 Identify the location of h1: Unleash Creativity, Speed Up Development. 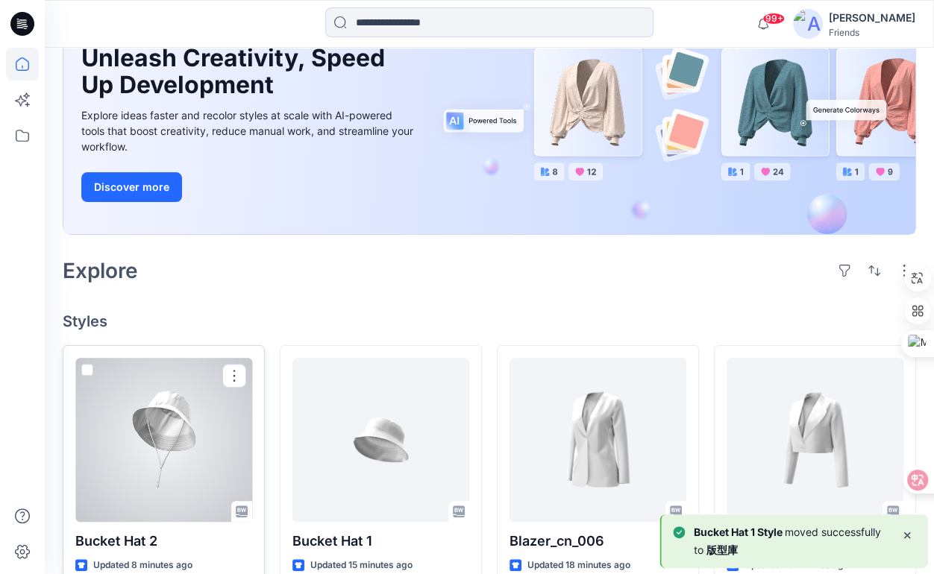
(238, 72).